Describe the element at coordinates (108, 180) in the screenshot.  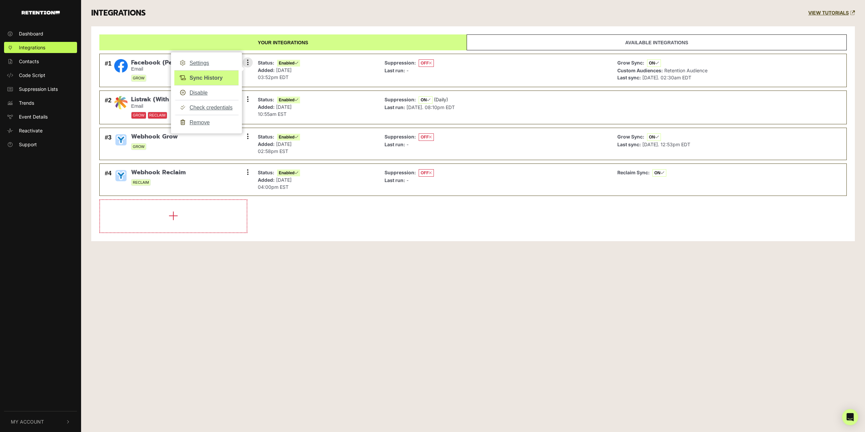
I see `div: #4` at that location.